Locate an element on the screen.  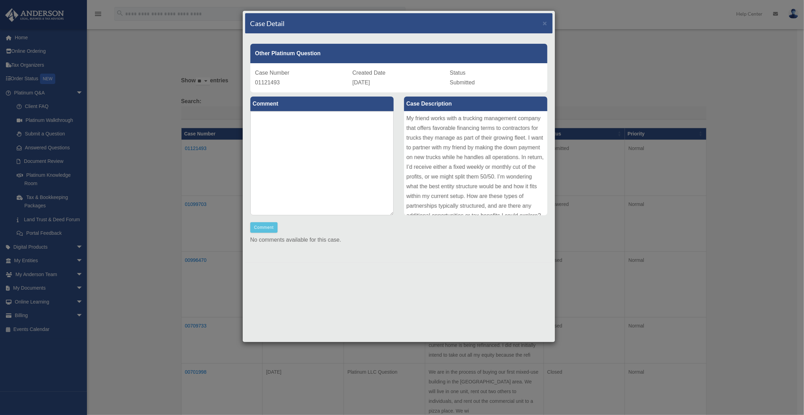
label: Case Description is located at coordinates (475, 104).